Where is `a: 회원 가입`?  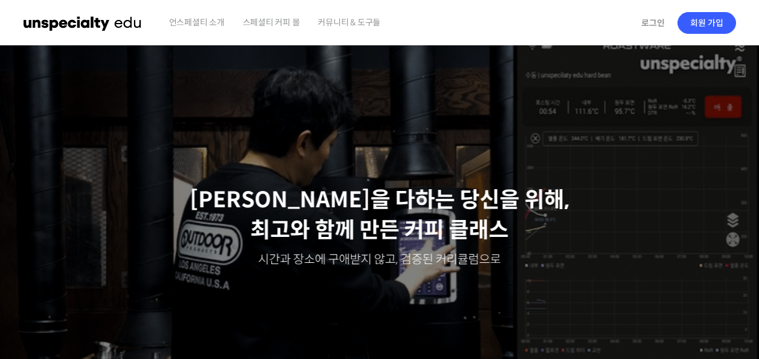
a: 회원 가입 is located at coordinates (706, 23).